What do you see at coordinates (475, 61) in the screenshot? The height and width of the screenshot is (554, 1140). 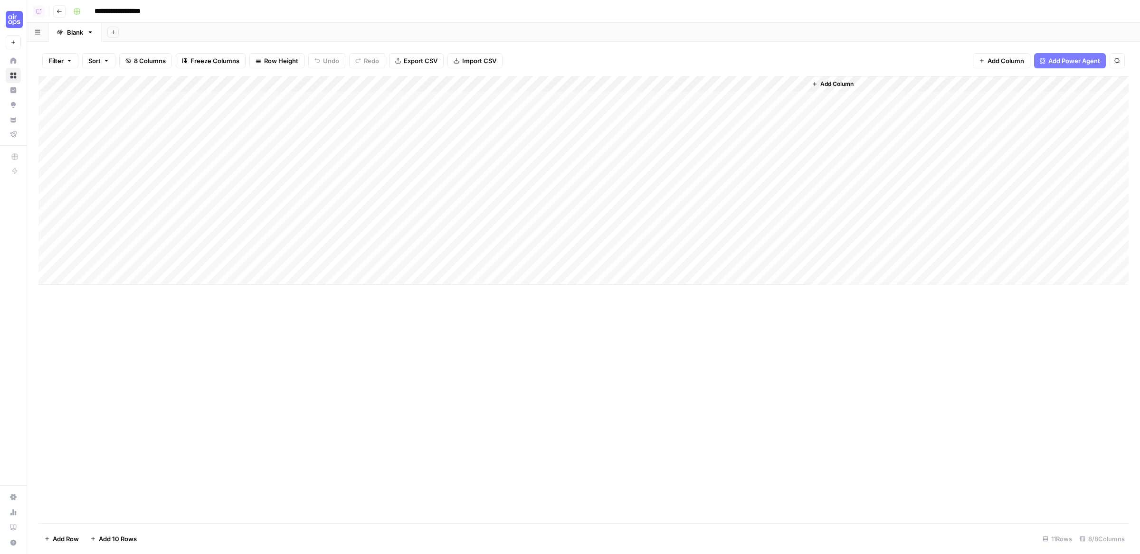 I see `button: Import CSV` at bounding box center [475, 61].